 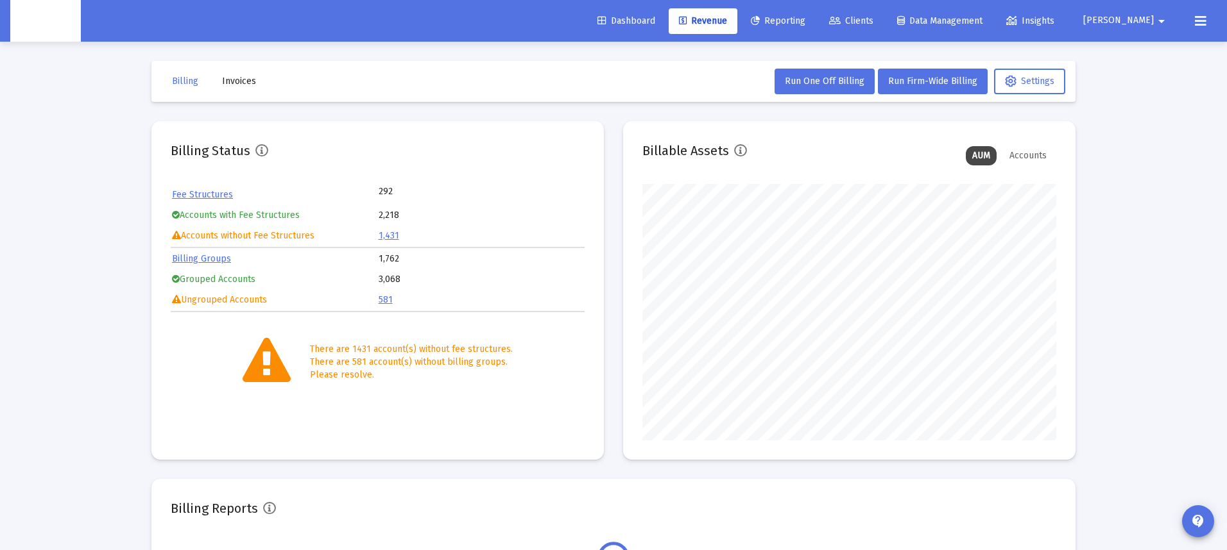 What do you see at coordinates (214, 509) in the screenshot?
I see `h2: Billing Reports` at bounding box center [214, 509].